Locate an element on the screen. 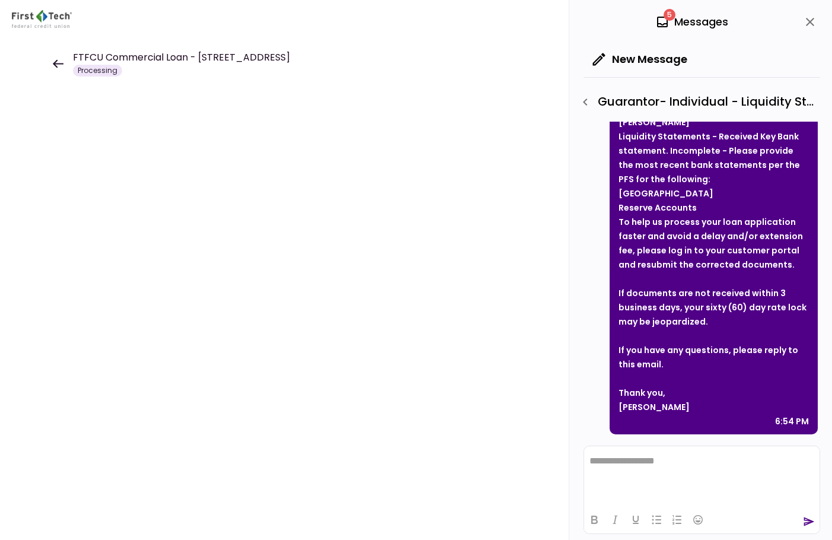 The height and width of the screenshot is (540, 832). div: If documents are not received within 3 business days, your sixty (60) day rate lock may be jeopar... is located at coordinates (714, 307).